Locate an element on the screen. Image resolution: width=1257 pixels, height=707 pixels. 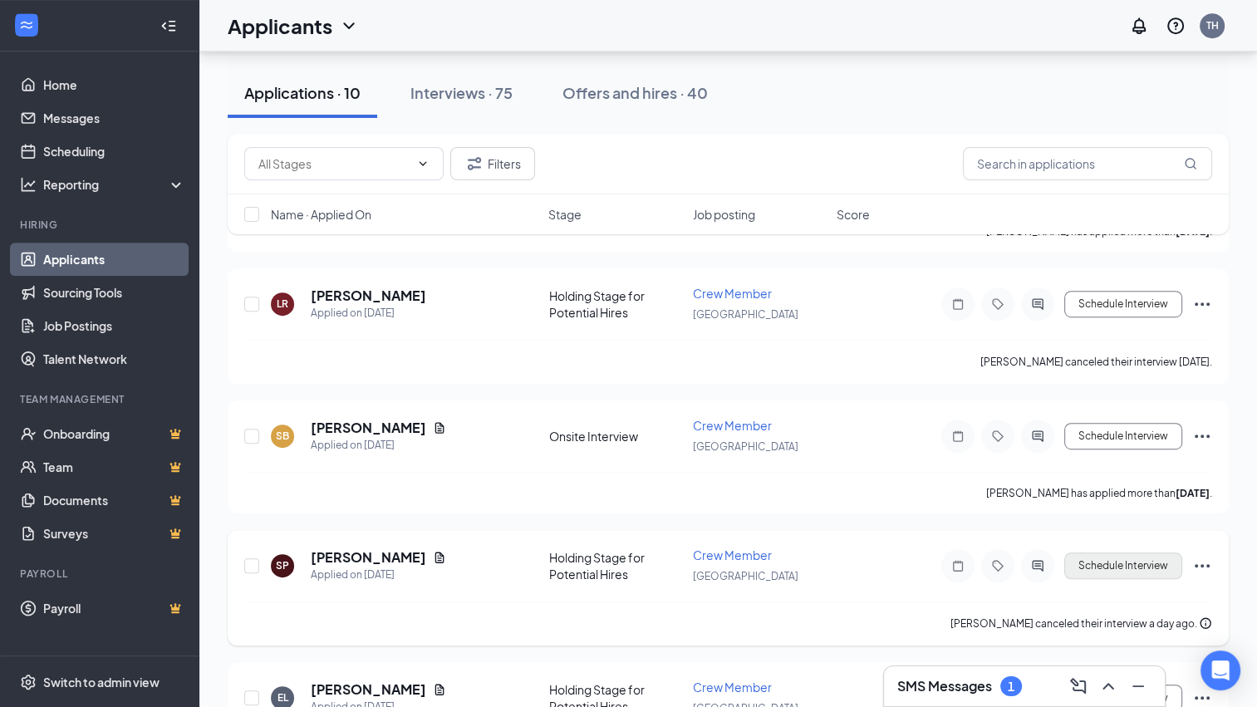
a: PayrollCrown is located at coordinates (114, 608).